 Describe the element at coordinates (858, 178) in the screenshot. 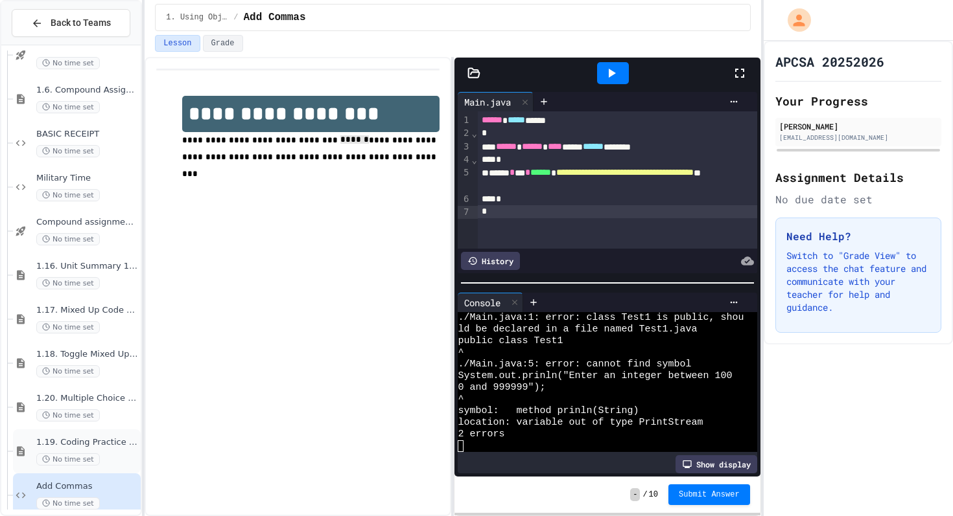

I see `h2: Assignment Details` at that location.